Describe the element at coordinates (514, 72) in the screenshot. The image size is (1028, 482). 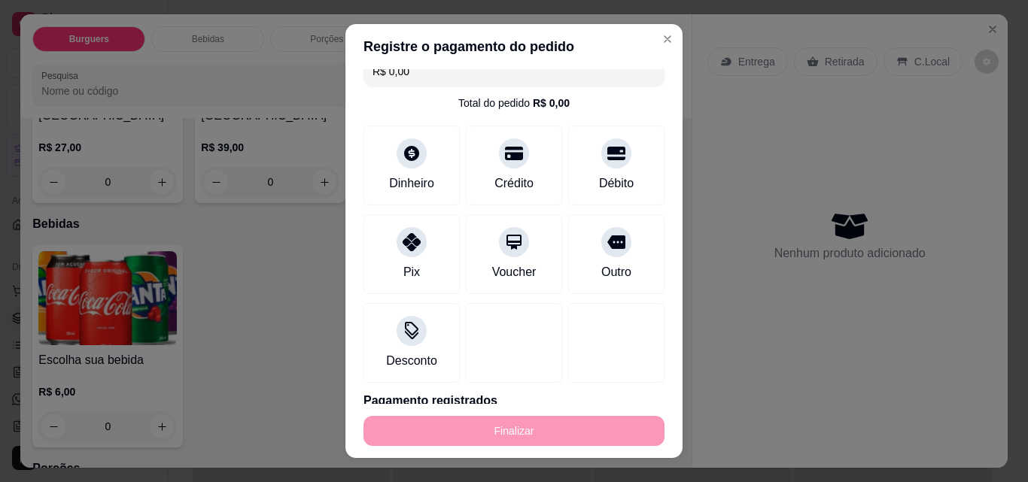
I see `input: Ex.: hambúrguer de cordeiro` at that location.